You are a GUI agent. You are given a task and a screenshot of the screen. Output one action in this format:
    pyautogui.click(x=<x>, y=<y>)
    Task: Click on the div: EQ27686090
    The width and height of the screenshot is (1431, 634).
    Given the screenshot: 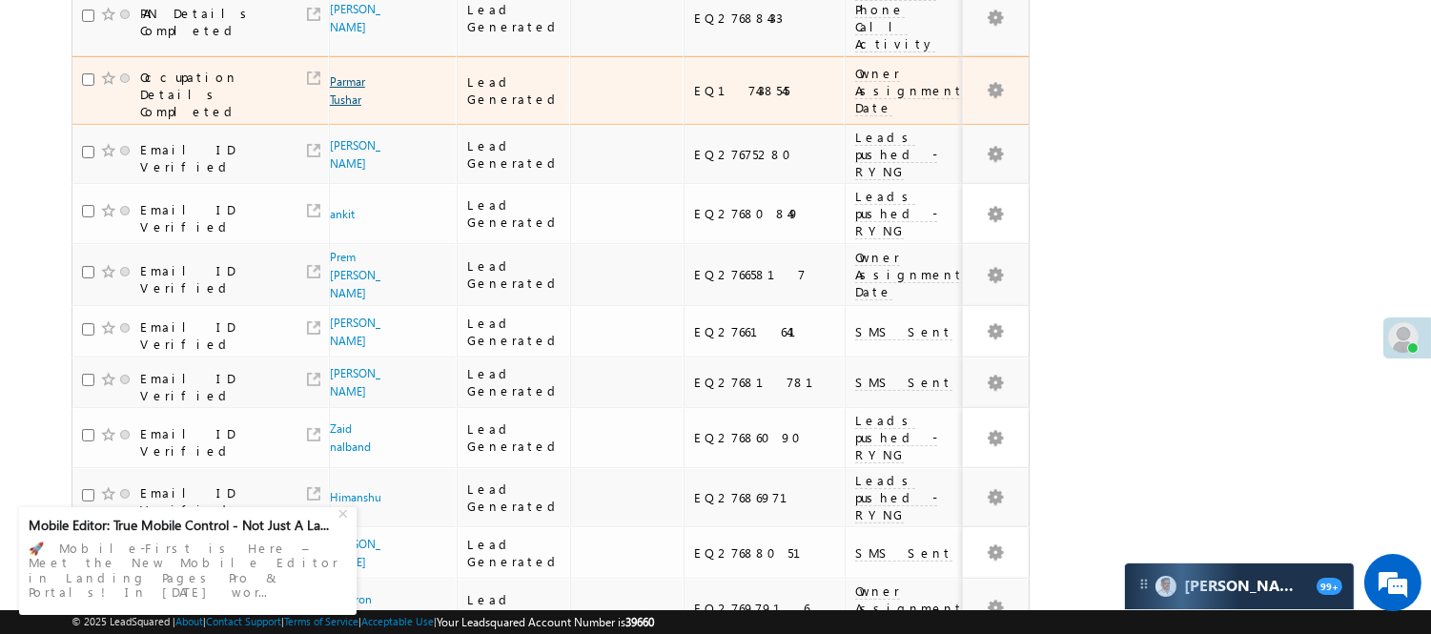 What is the action you would take?
    pyautogui.click(x=764, y=437)
    